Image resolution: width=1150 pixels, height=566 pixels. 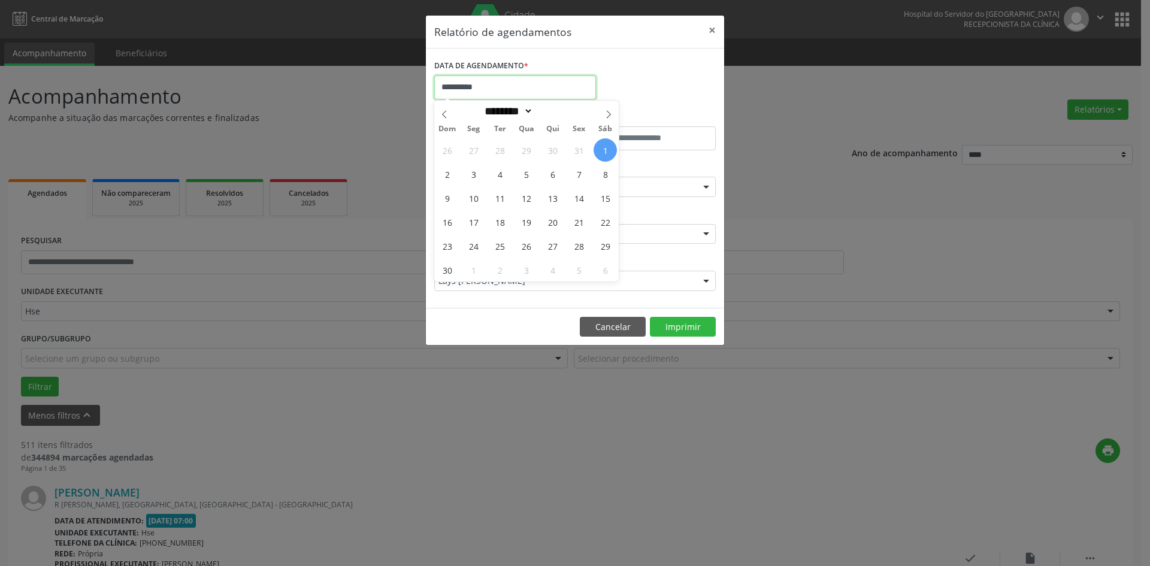 What do you see at coordinates (552, 246) in the screenshot?
I see `span: Novembro 27, 2025` at bounding box center [552, 246].